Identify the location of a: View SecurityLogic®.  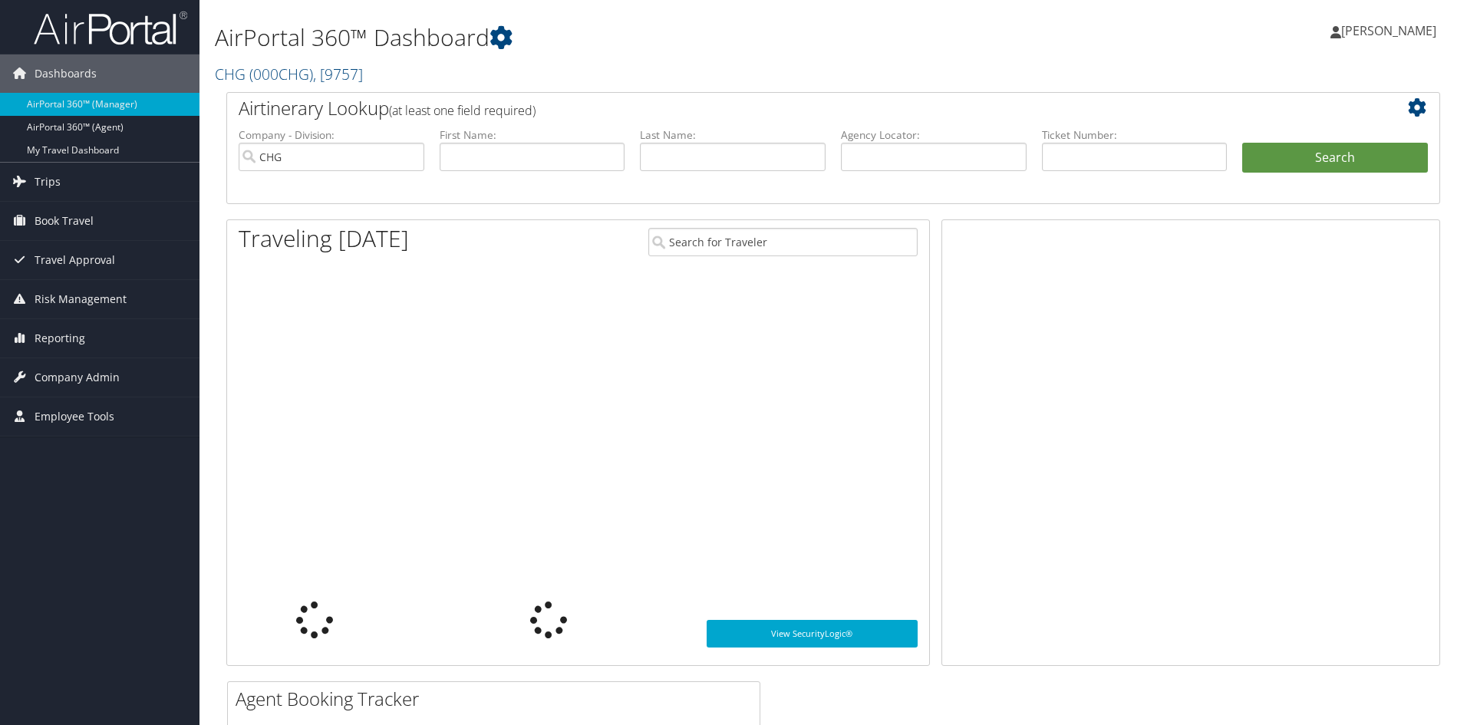
(812, 634).